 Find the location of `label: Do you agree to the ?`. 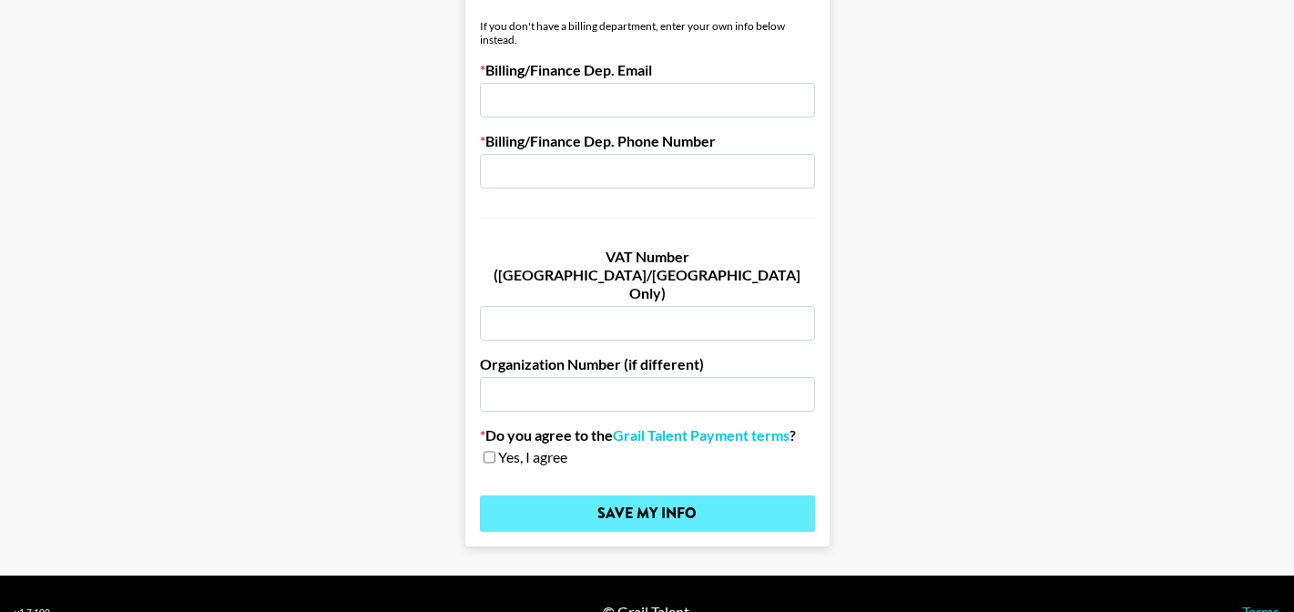

label: Do you agree to the ? is located at coordinates (647, 435).